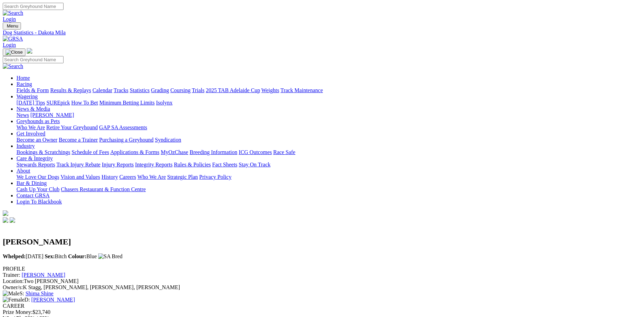  Describe the element at coordinates (12, 26) in the screenshot. I see `span: Menu` at that location.